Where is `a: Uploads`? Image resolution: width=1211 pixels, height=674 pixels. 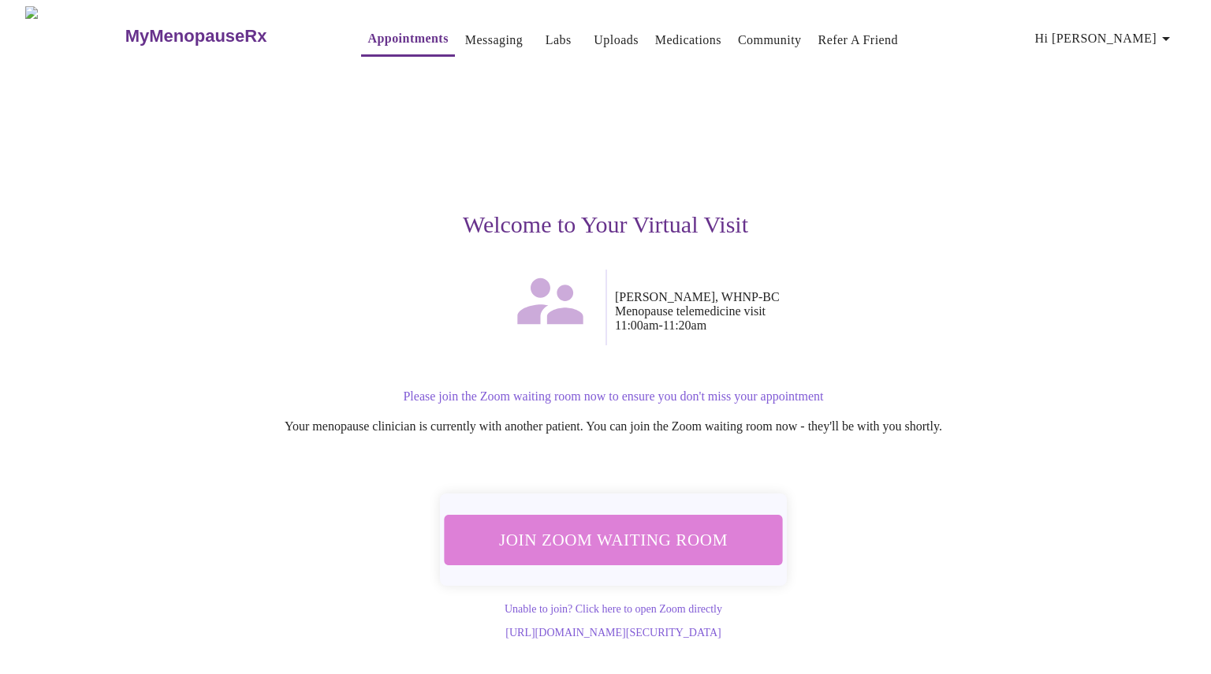
a: Uploads is located at coordinates (616, 40).